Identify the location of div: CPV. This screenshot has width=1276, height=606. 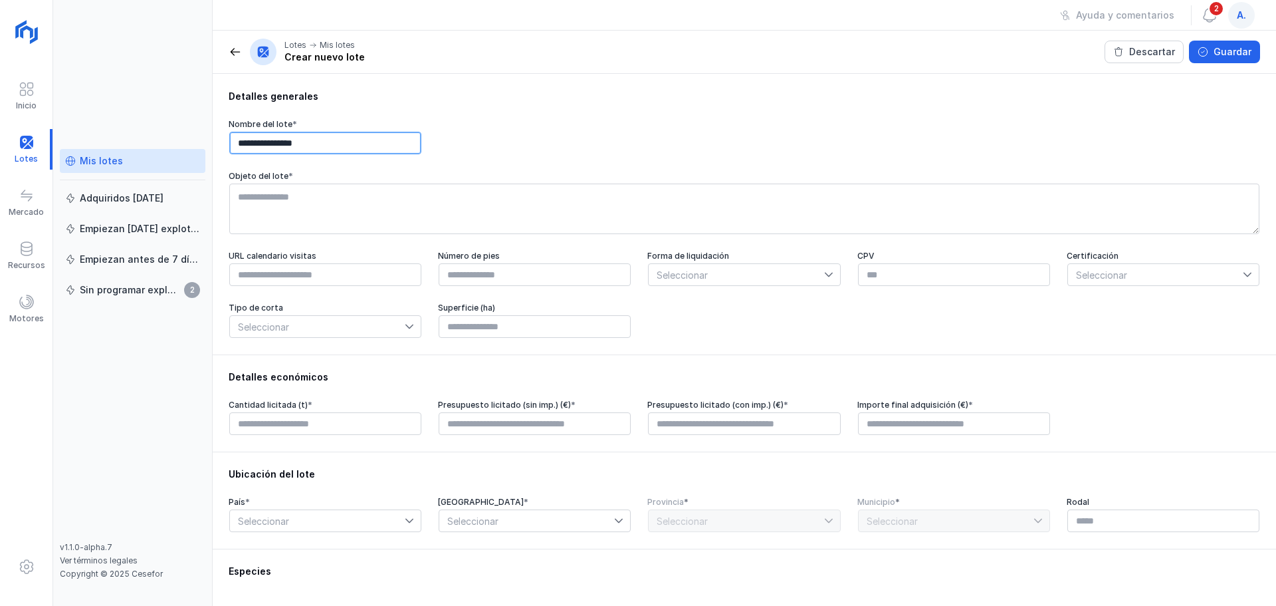
(954, 256).